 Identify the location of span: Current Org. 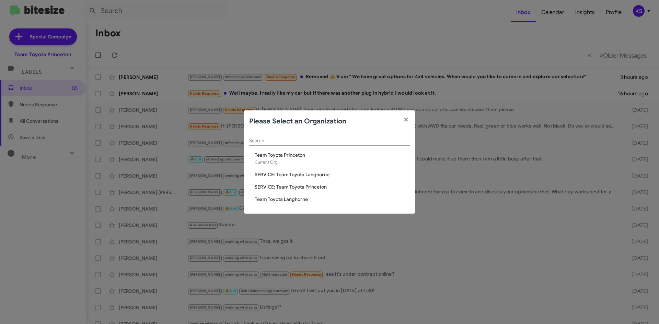
(266, 162).